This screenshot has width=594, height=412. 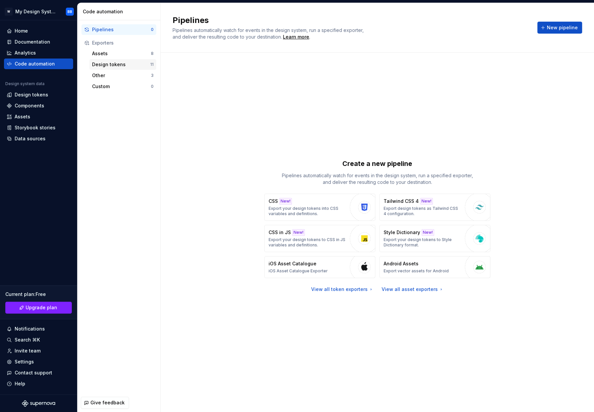 I want to click on div: 8, so click(x=152, y=54).